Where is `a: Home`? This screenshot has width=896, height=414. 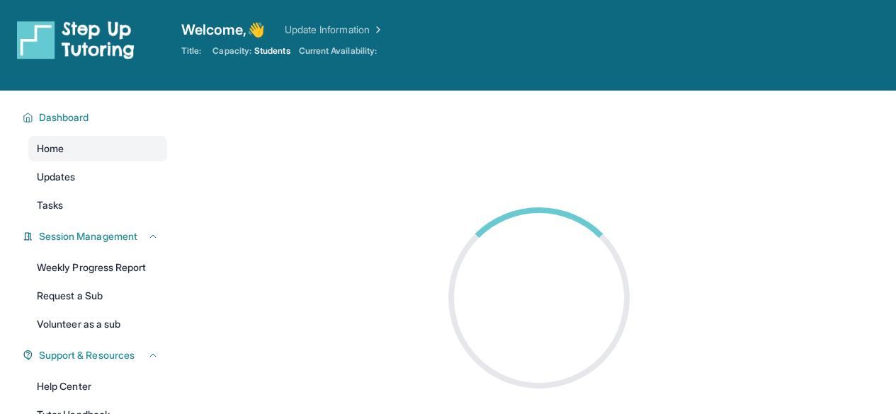
a: Home is located at coordinates (98, 149).